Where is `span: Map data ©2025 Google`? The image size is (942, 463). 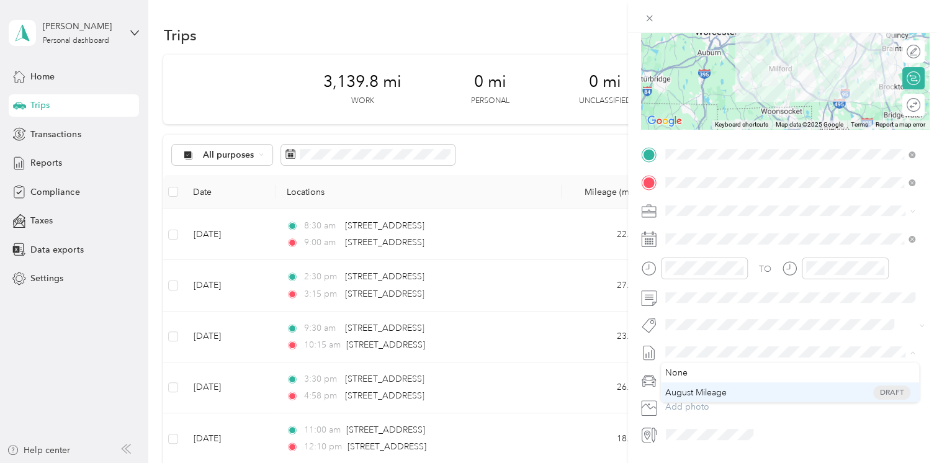 span: Map data ©2025 Google is located at coordinates (809, 124).